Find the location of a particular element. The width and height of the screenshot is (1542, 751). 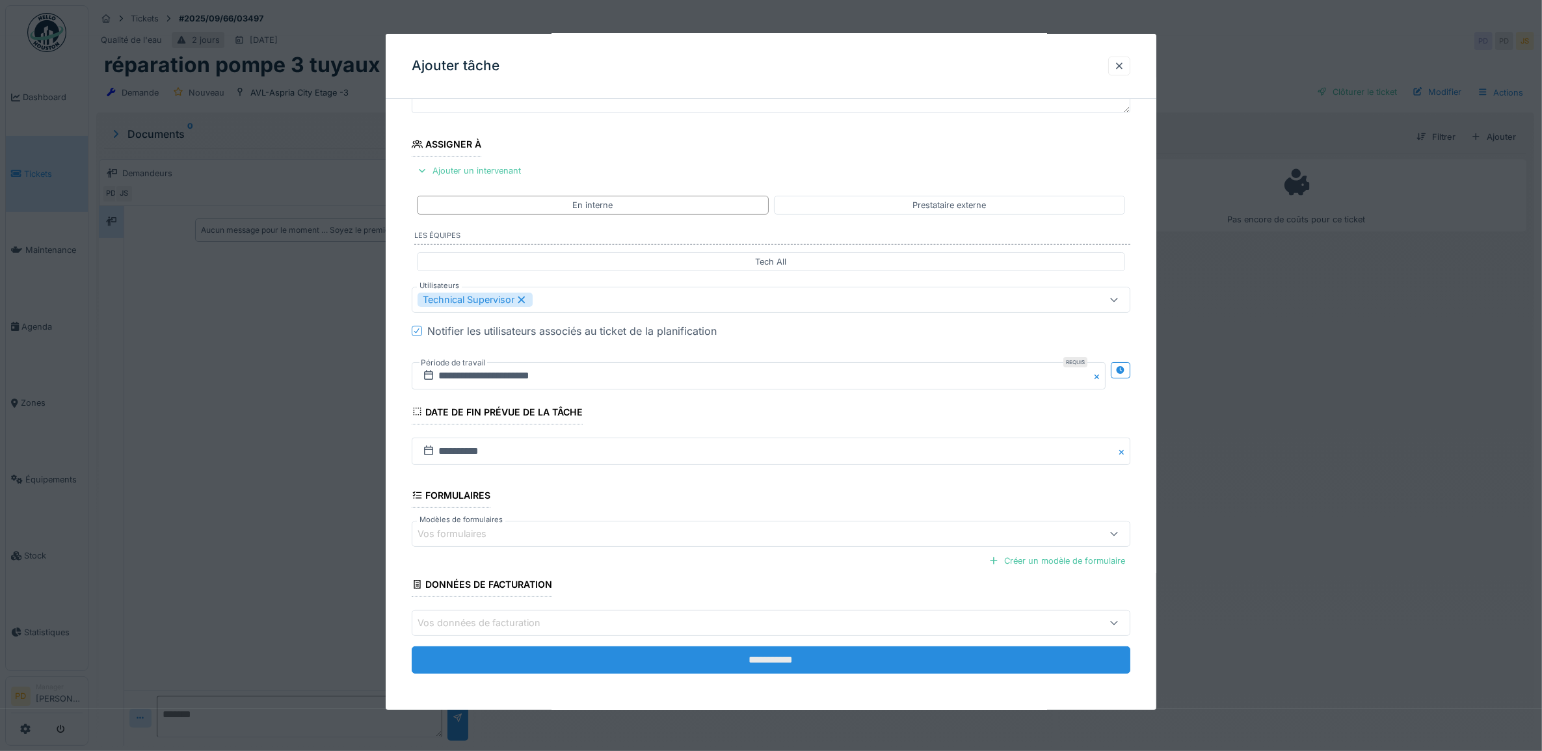

div: Notifier les utilisateurs associés au ticket de la planification is located at coordinates (572, 331).